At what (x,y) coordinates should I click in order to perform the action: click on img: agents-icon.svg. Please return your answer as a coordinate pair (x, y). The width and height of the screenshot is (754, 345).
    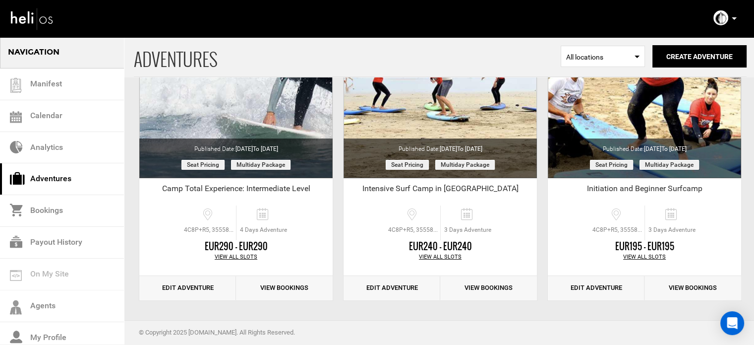
    Looking at the image, I should click on (16, 307).